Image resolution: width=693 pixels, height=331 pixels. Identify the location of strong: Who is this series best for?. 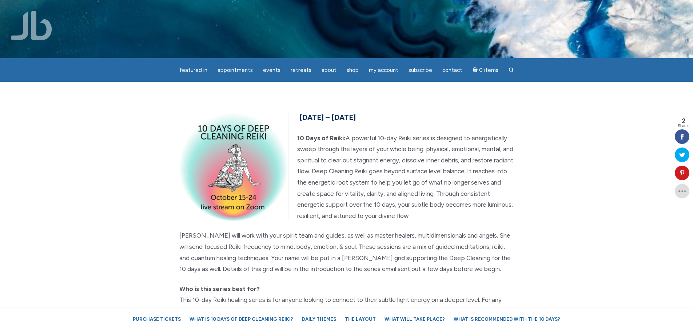
(219, 289).